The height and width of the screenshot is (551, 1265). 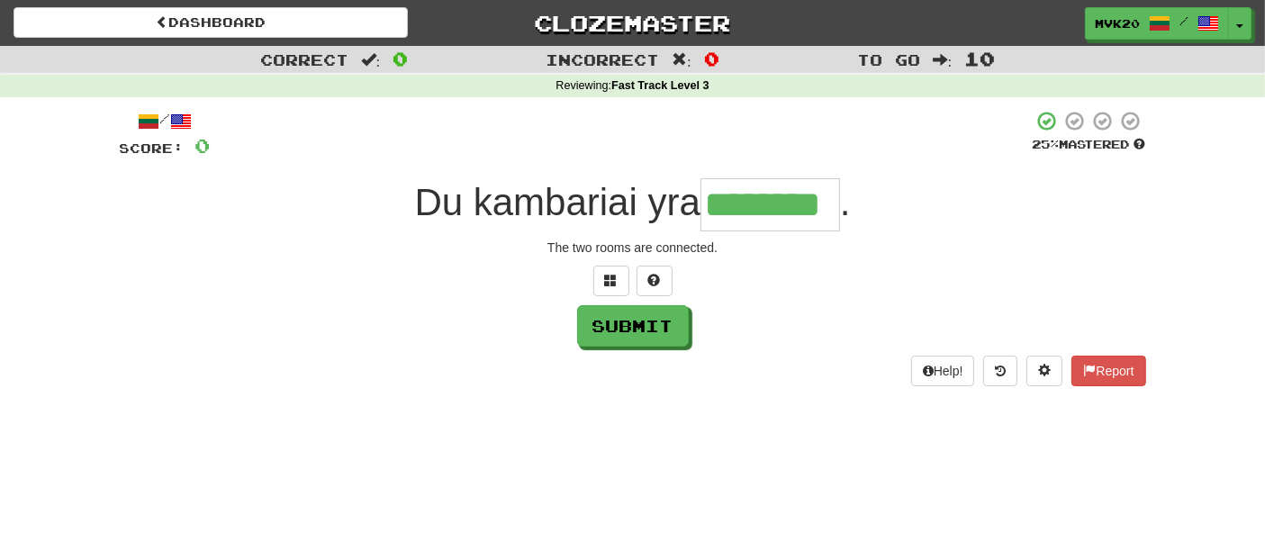 What do you see at coordinates (1157, 23) in the screenshot?
I see `a: mvk20 /` at bounding box center [1157, 23].